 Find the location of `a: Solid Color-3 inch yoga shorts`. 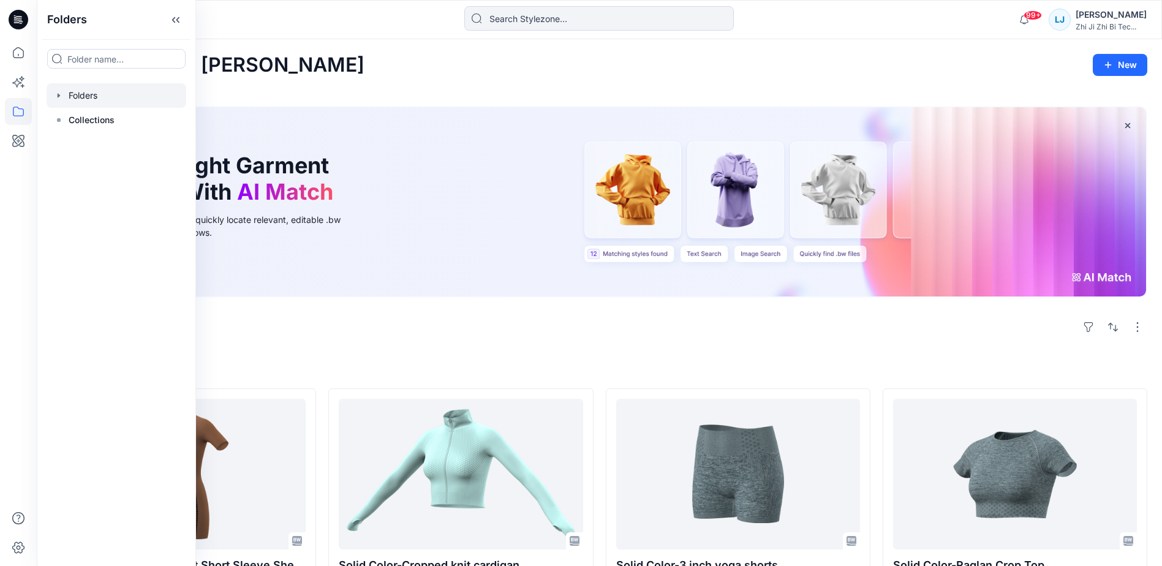

a: Solid Color-3 inch yoga shorts is located at coordinates (738, 474).